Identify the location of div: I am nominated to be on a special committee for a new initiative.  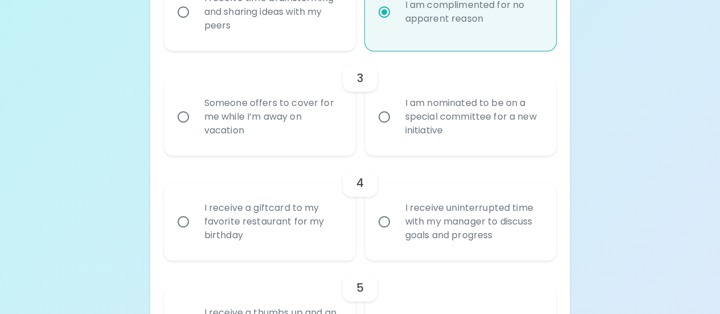
(473, 117).